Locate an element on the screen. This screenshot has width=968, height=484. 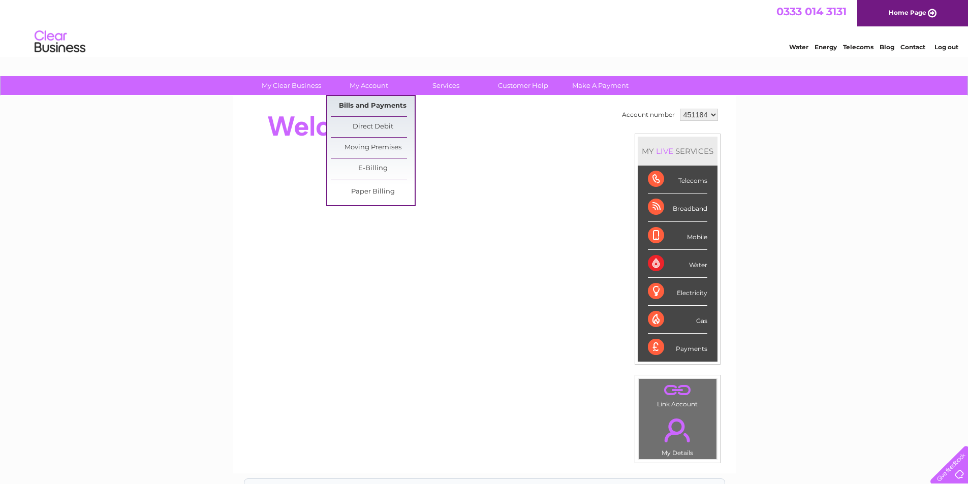
td: My Details is located at coordinates (677, 435).